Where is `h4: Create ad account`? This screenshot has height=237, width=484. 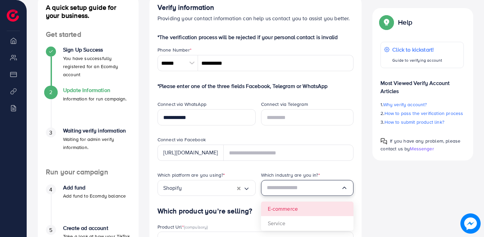
h4: Create ad account is located at coordinates (97, 228).